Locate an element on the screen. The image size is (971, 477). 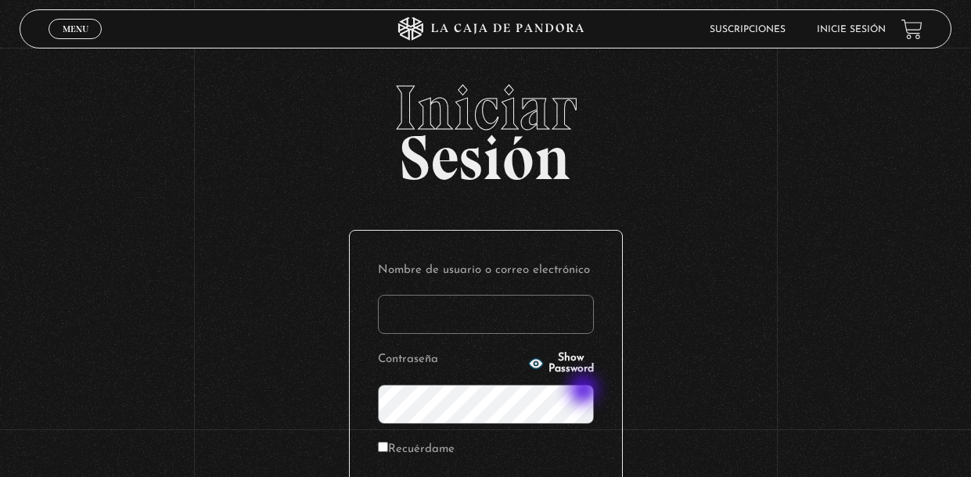
label: Recuérdame is located at coordinates (416, 450).